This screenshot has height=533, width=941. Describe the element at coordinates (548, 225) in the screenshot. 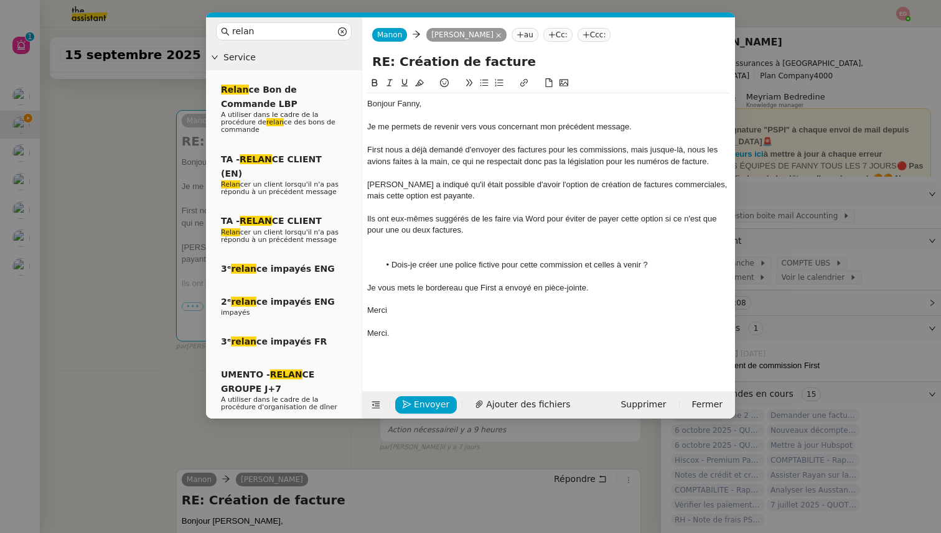

I see `div: Ils ont eux-mêmes suggérés de les faire via Word pour éviter de payer cette option si ce n'est qu...` at that location.